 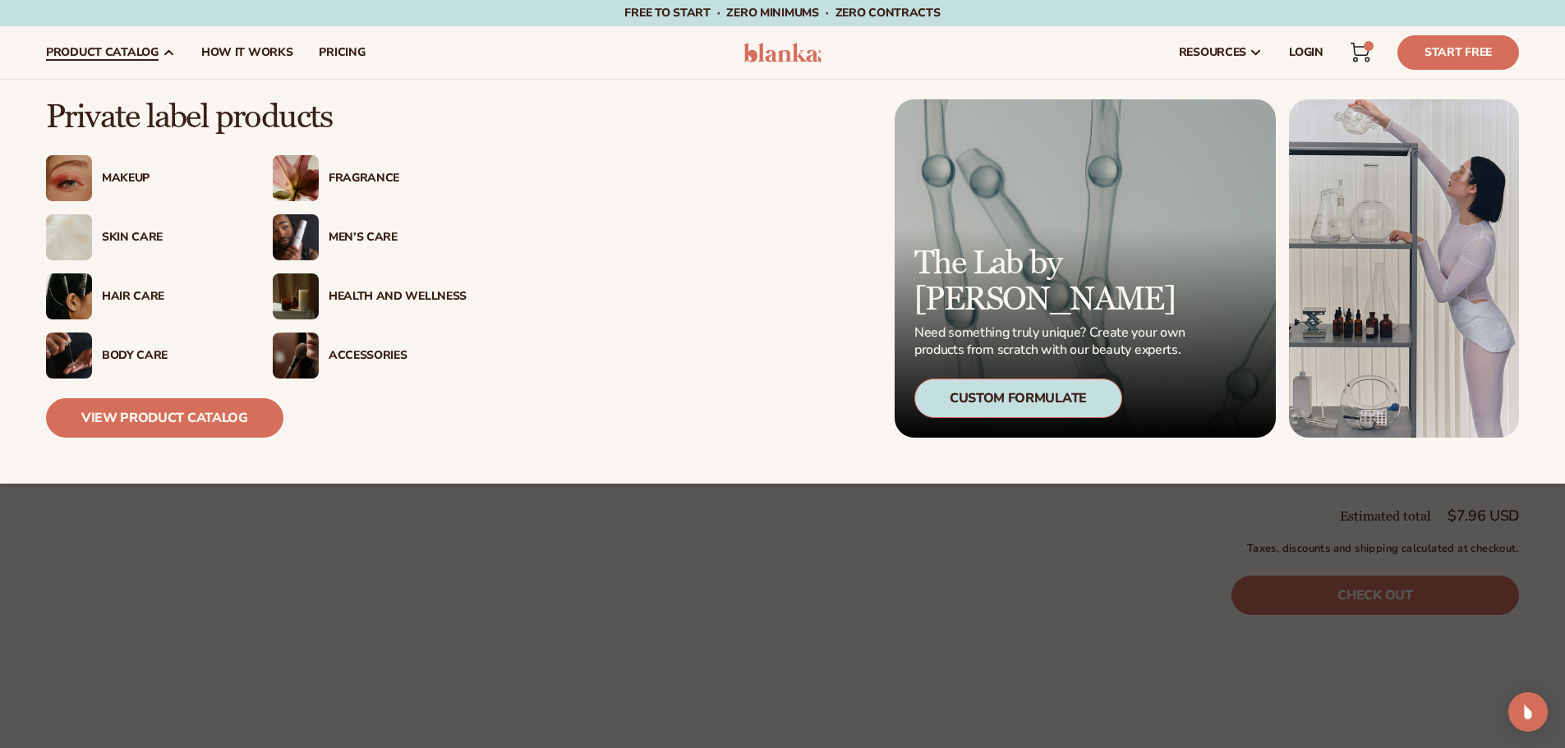 What do you see at coordinates (164, 418) in the screenshot?
I see `a: View Product Catalog` at bounding box center [164, 418].